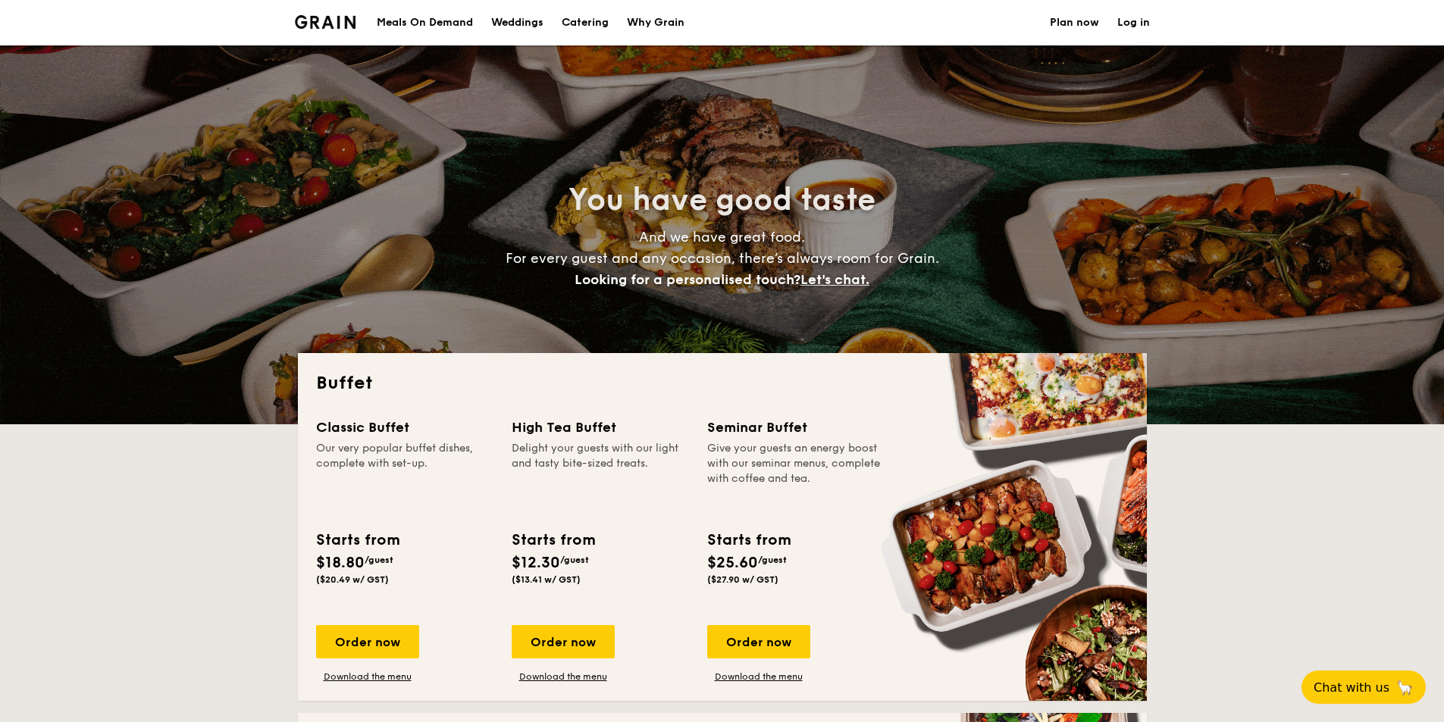  Describe the element at coordinates (835, 280) in the screenshot. I see `span: Let's chat.` at that location.